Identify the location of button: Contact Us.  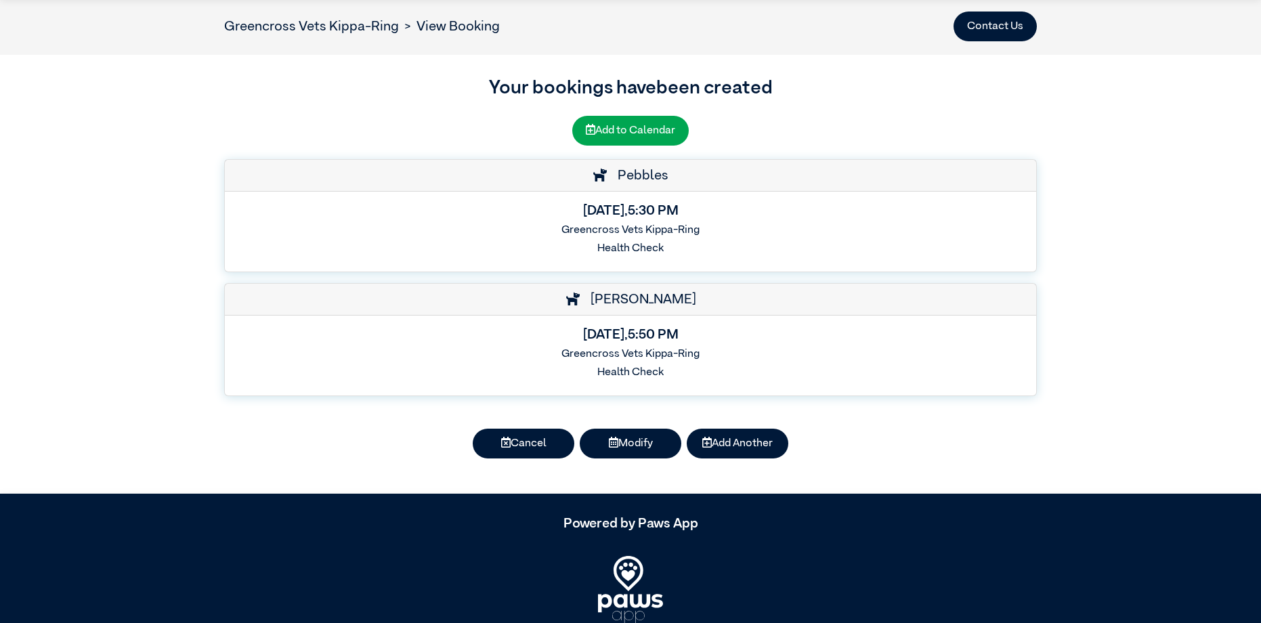
(995, 26).